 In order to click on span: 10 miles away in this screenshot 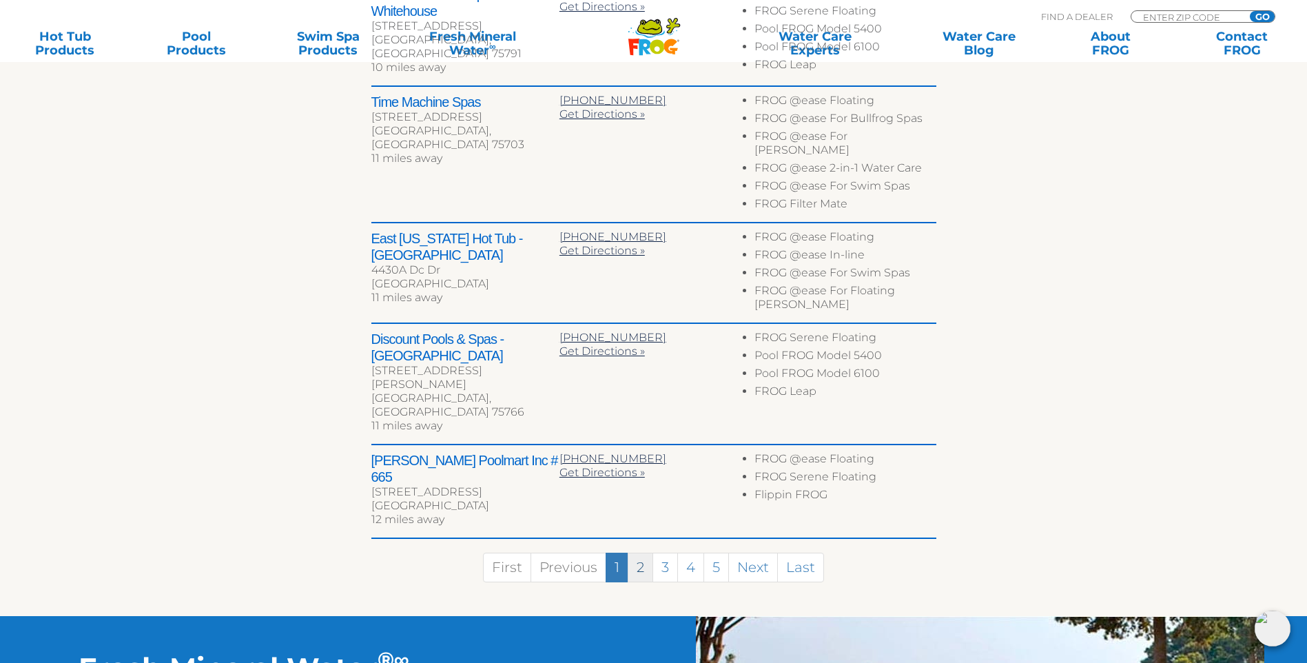, I will do `click(408, 67)`.